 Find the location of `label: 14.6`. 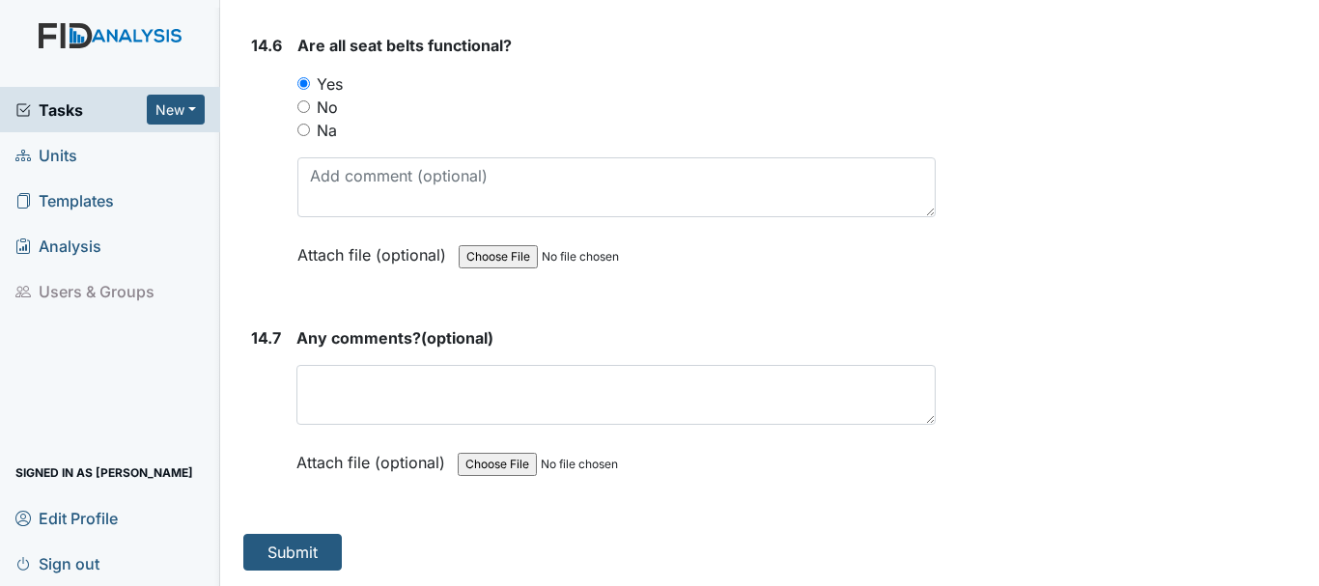

label: 14.6 is located at coordinates (266, 45).